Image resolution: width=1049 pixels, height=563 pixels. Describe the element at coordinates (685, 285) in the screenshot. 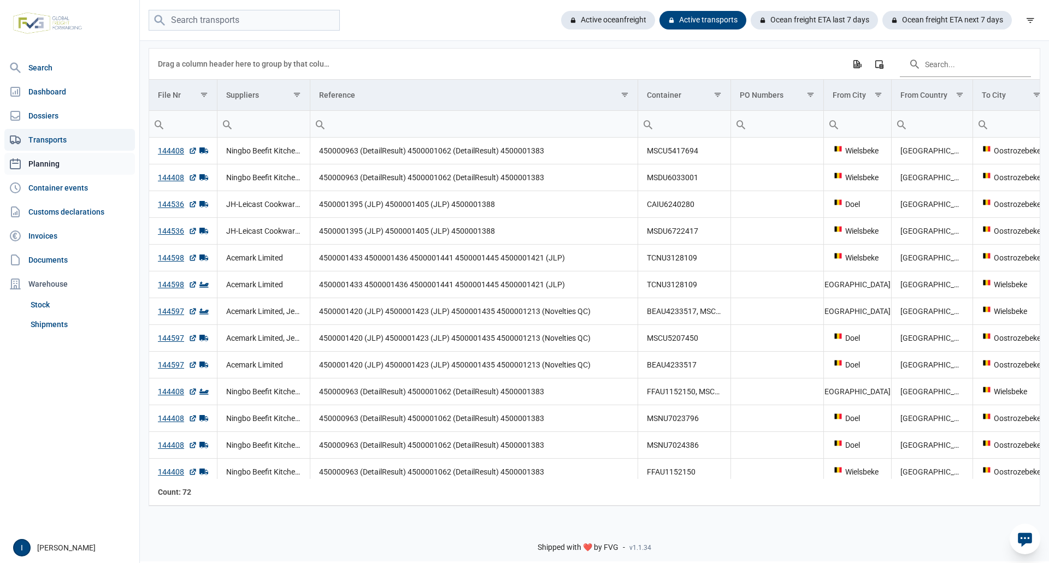

I see `td: TCNU3128109` at that location.